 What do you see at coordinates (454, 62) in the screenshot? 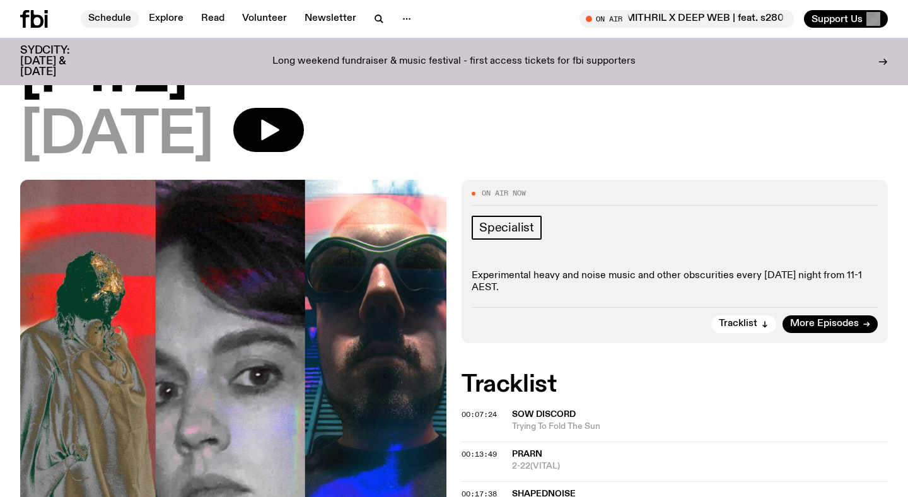
I see `p: Long weekend fundraiser & music festival - first access tickets for fbi supporters` at bounding box center [454, 62].